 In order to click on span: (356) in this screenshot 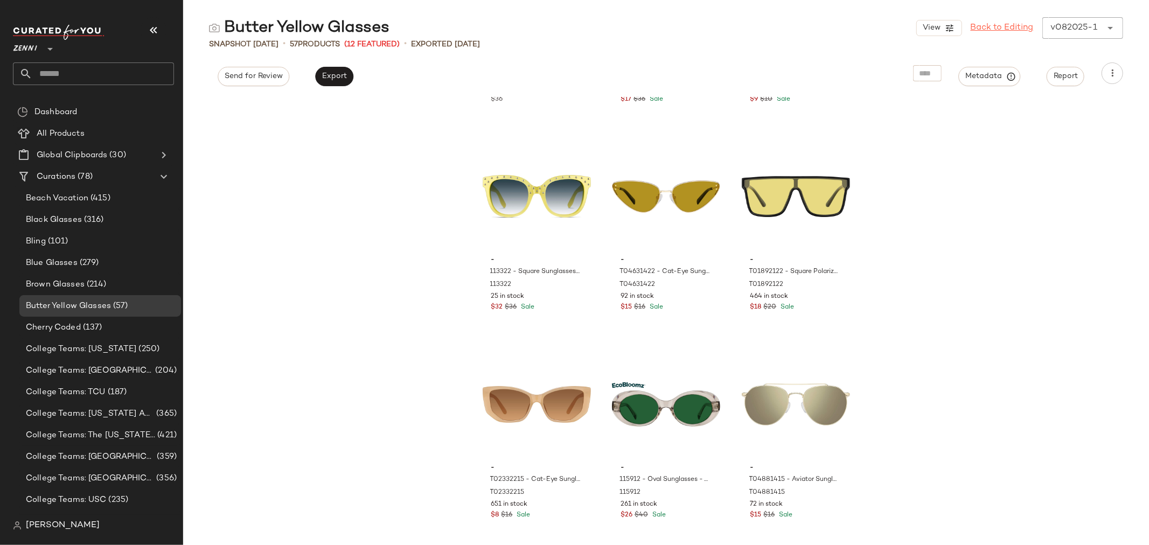, I will do `click(165, 478)`.